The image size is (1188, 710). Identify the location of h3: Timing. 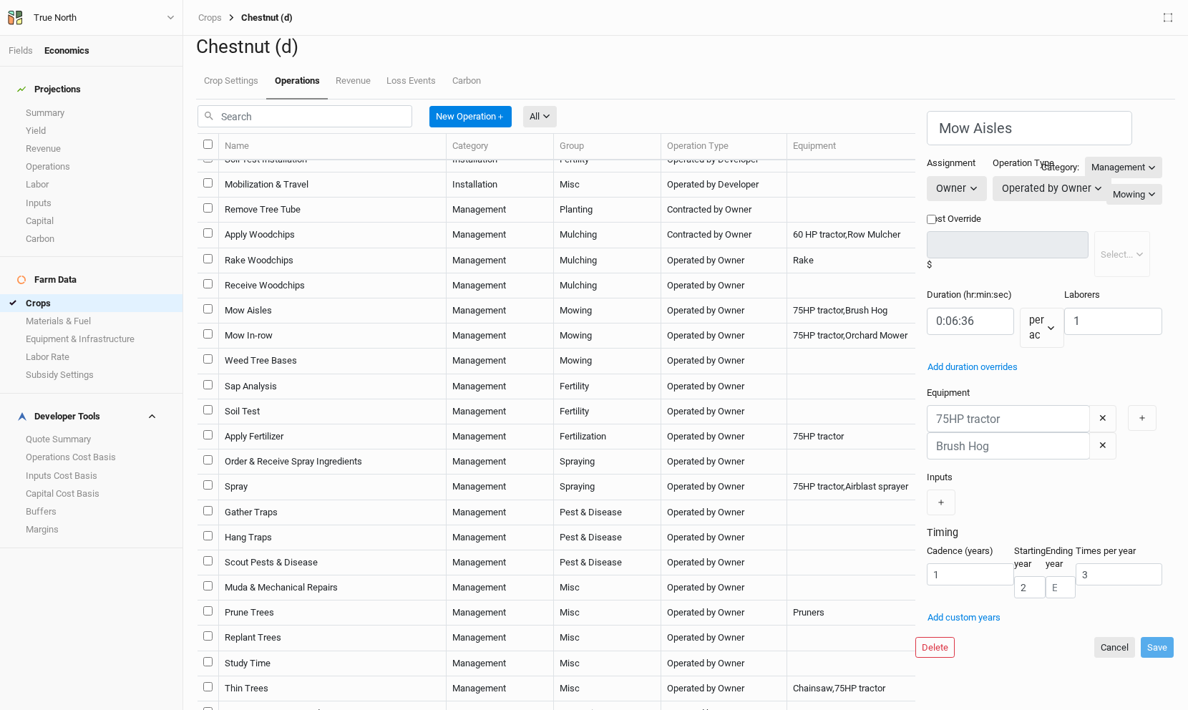
(1044, 532).